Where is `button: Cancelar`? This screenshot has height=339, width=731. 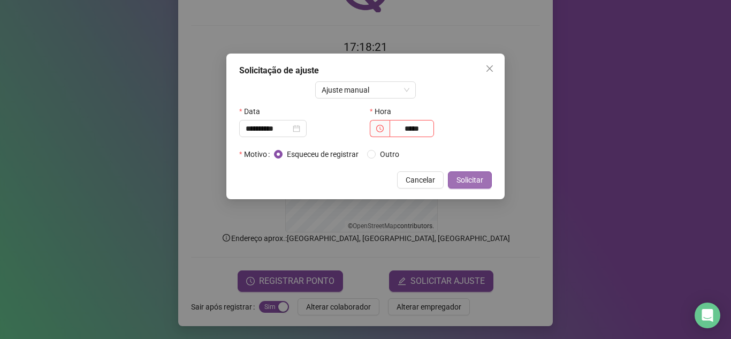
button: Cancelar is located at coordinates (420, 180).